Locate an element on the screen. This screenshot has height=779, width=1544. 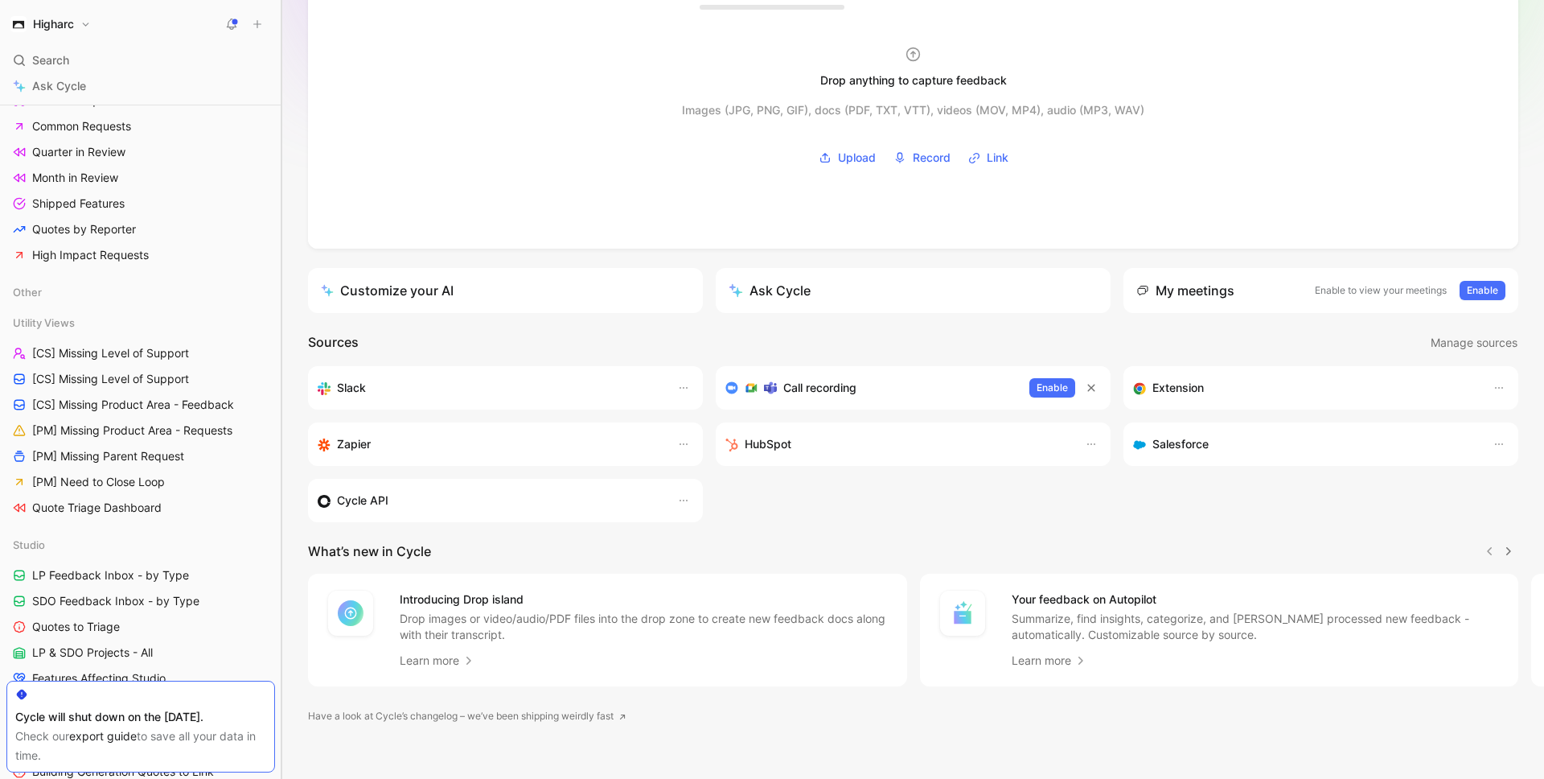
button: Link is located at coordinates (989, 158).